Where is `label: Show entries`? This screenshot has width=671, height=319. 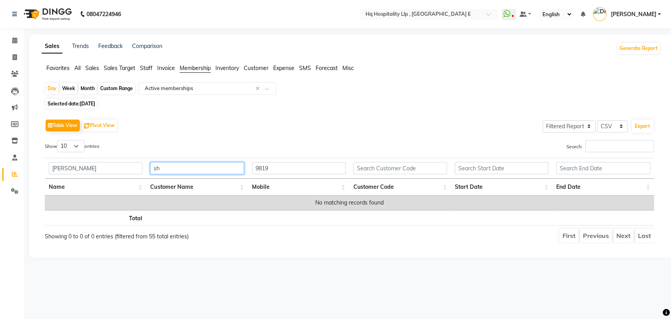
label: Show entries is located at coordinates (72, 146).